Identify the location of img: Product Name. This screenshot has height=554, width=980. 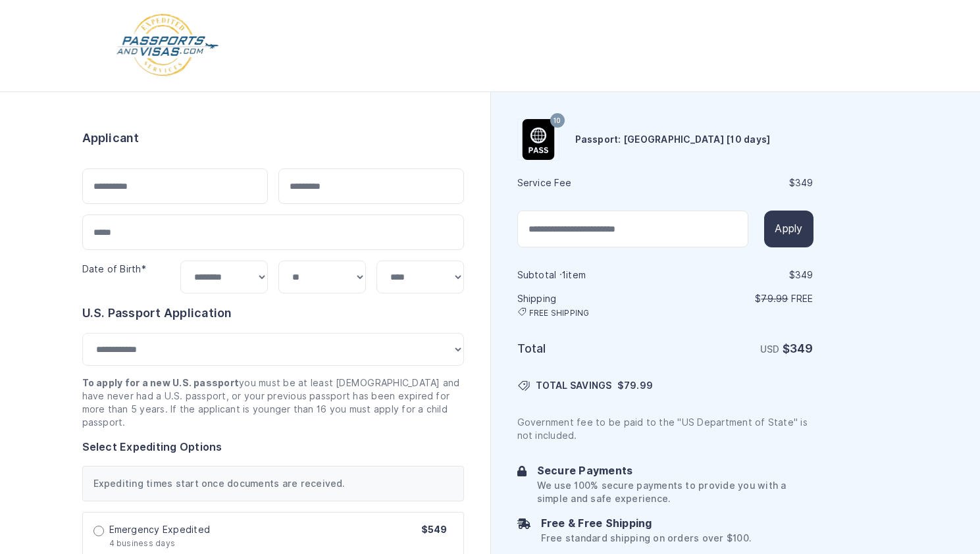
(538, 139).